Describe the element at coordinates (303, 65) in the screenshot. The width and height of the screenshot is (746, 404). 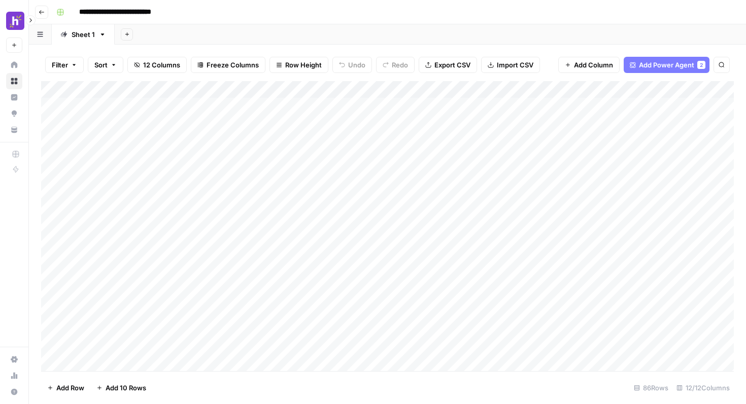
I see `span: Row Height` at that location.